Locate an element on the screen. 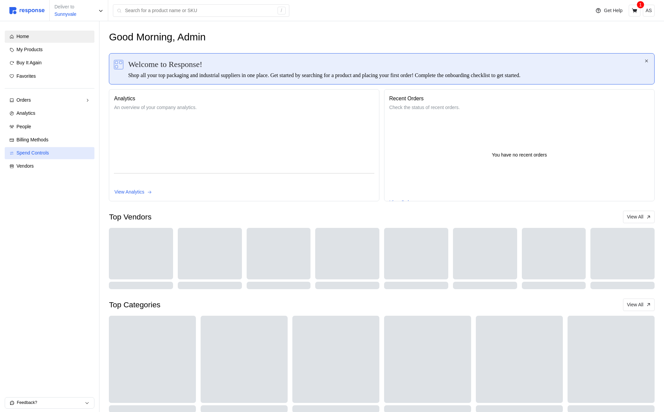 This screenshot has width=664, height=412. p: 1 is located at coordinates (641, 5).